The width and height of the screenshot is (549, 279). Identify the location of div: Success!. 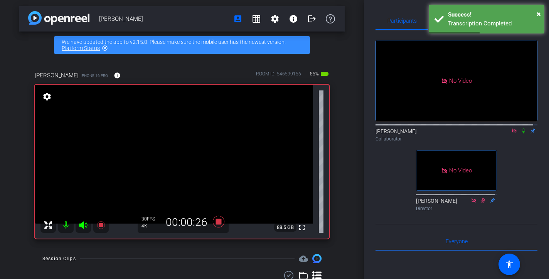
(493, 15).